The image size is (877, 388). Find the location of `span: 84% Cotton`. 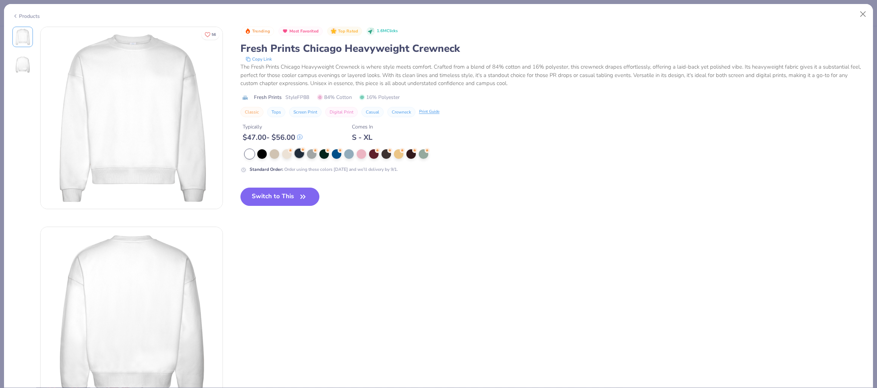

span: 84% Cotton is located at coordinates (334, 97).